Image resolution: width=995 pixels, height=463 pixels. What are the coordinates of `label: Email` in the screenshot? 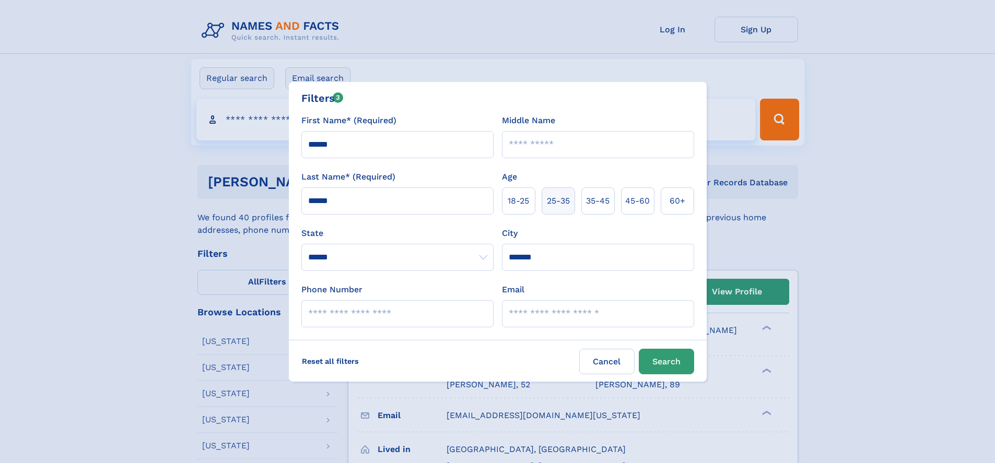 It's located at (513, 290).